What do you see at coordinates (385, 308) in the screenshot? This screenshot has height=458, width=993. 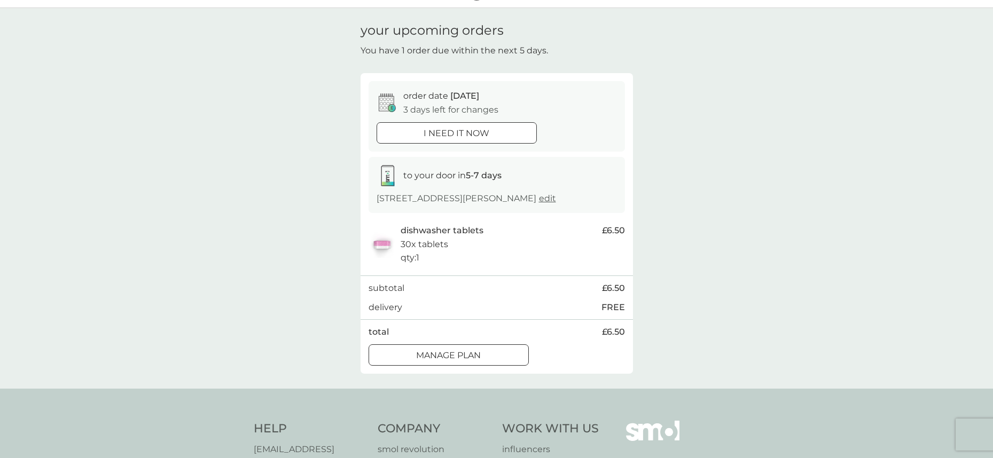 I see `p: delivery` at bounding box center [385, 308].